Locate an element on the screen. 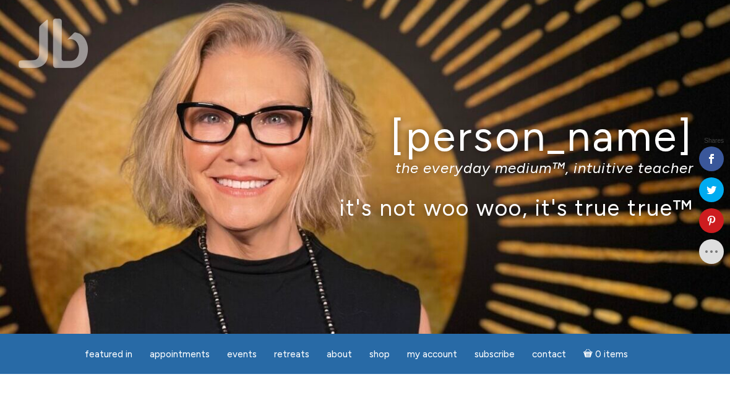  span: Shares is located at coordinates (714, 141).